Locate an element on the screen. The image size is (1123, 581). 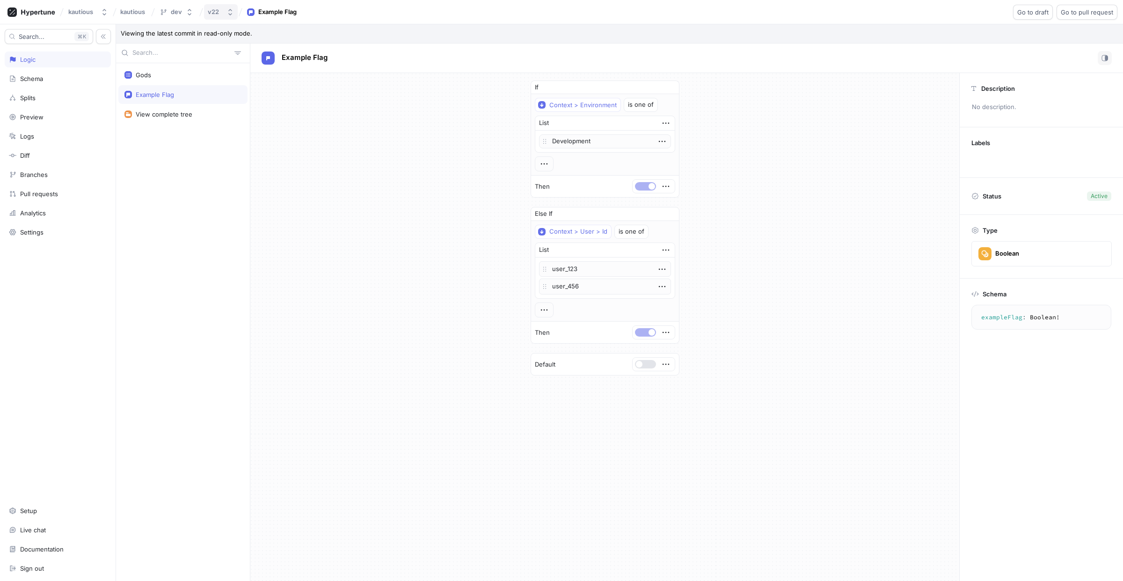
p: user_123 is located at coordinates (605, 269).